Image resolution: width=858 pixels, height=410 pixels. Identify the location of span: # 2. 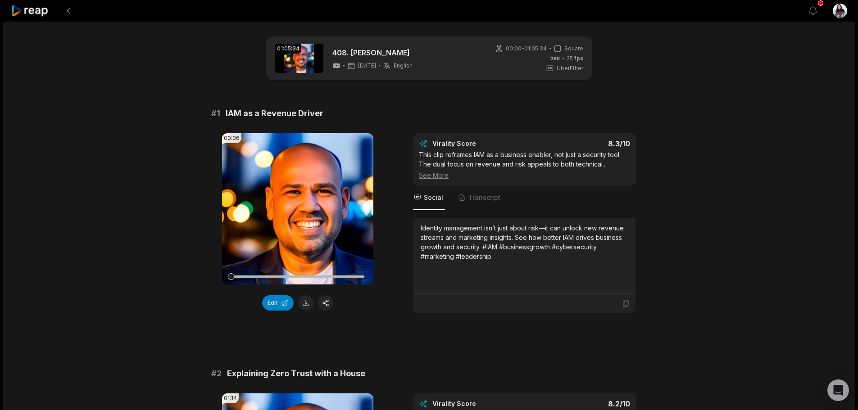
(216, 374).